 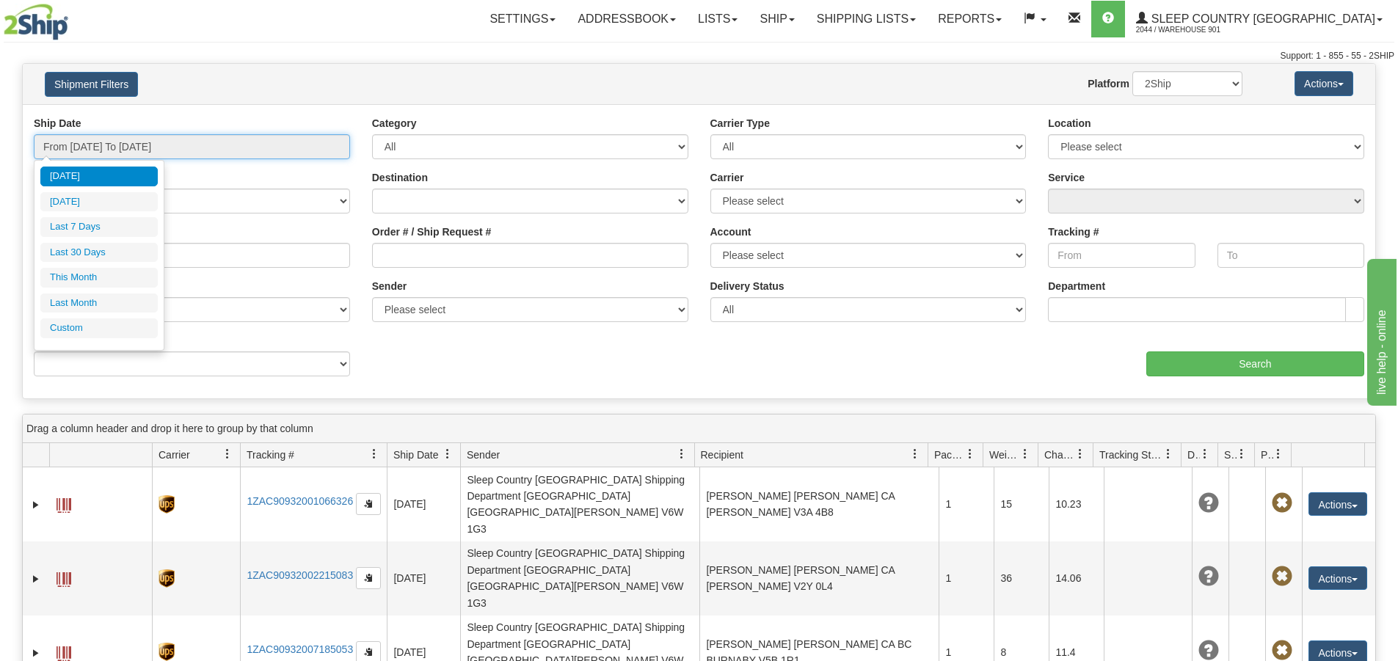 What do you see at coordinates (270, 455) in the screenshot?
I see `span: Tracking #` at bounding box center [270, 455].